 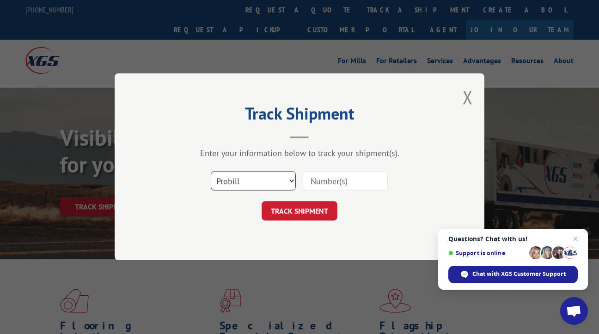 I want to click on div: Open chat, so click(x=574, y=311).